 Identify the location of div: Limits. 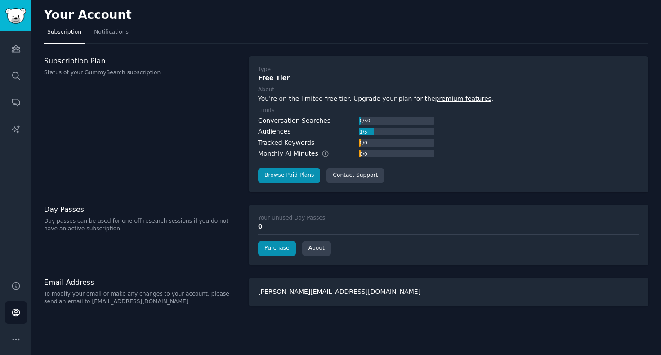
(266, 111).